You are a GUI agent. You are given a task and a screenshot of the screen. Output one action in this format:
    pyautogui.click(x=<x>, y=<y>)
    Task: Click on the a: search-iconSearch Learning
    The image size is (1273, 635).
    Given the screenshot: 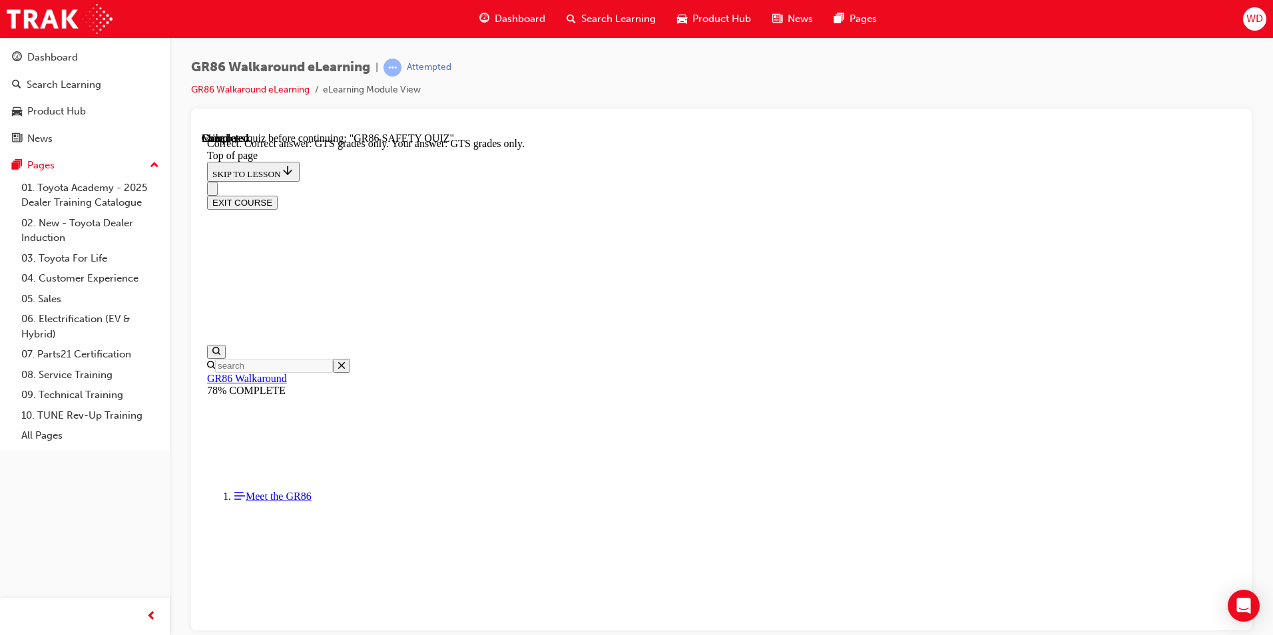 What is the action you would take?
    pyautogui.click(x=611, y=19)
    